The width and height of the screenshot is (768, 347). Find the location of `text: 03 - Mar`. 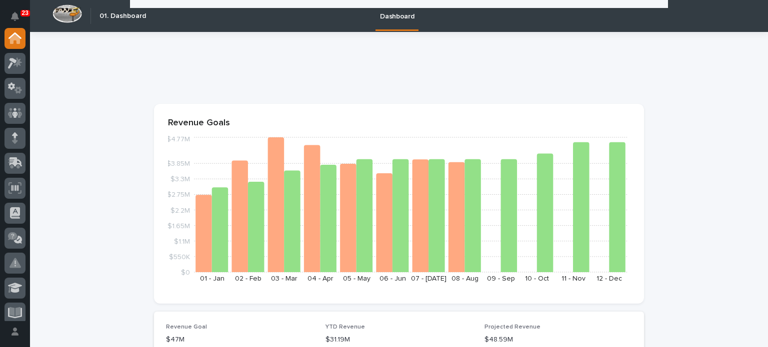

text: 03 - Mar is located at coordinates (284, 279).